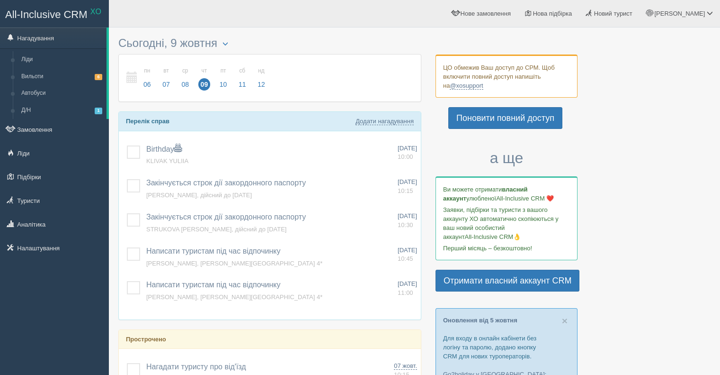  Describe the element at coordinates (405, 366) in the screenshot. I see `span: 07 жовт.` at that location.